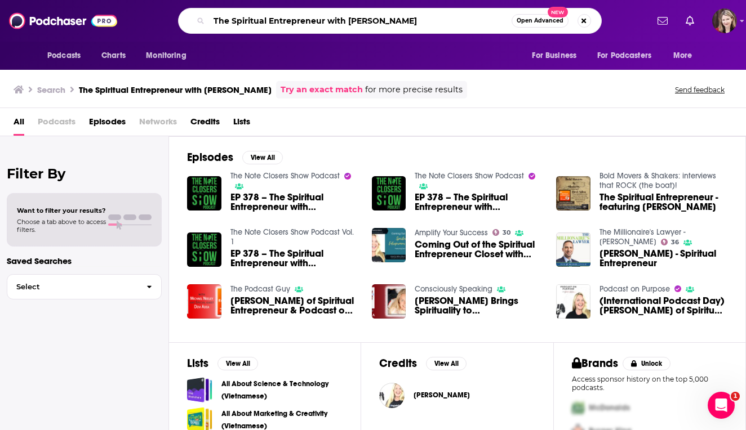  I want to click on a: Devi Adea of Spiritual Entrepreneur & Podcast on Purpose, so click(204, 301).